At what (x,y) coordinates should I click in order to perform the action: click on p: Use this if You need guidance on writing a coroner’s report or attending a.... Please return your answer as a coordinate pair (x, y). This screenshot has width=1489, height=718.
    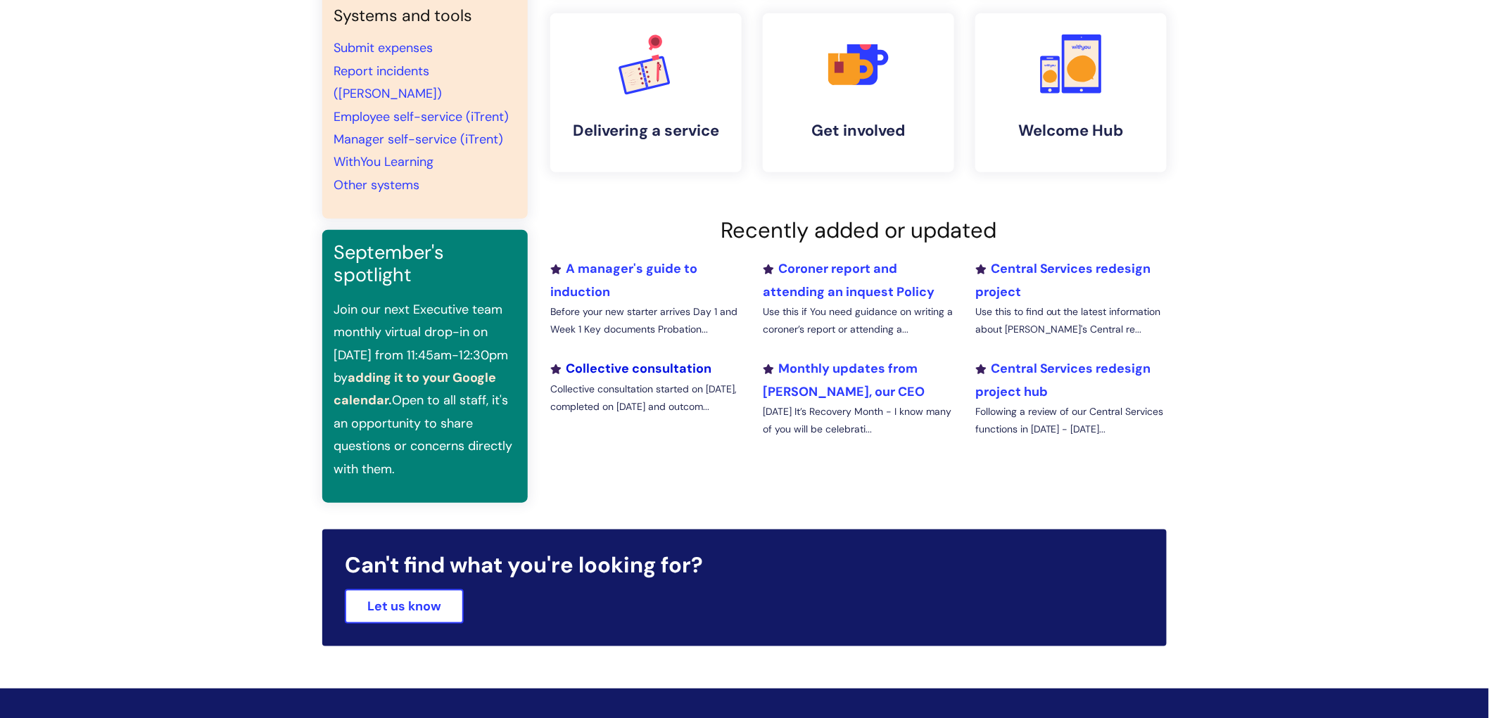
    Looking at the image, I should click on (858, 321).